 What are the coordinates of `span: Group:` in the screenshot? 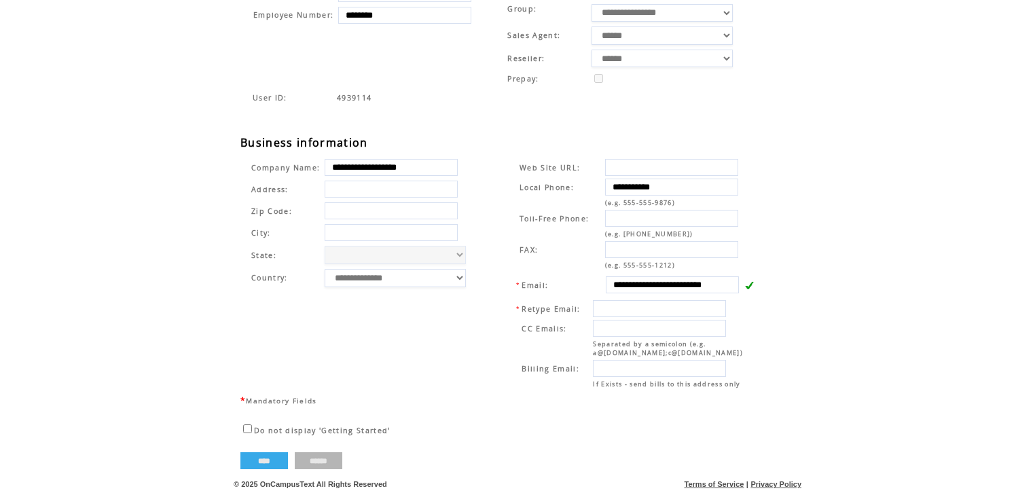 It's located at (521, 9).